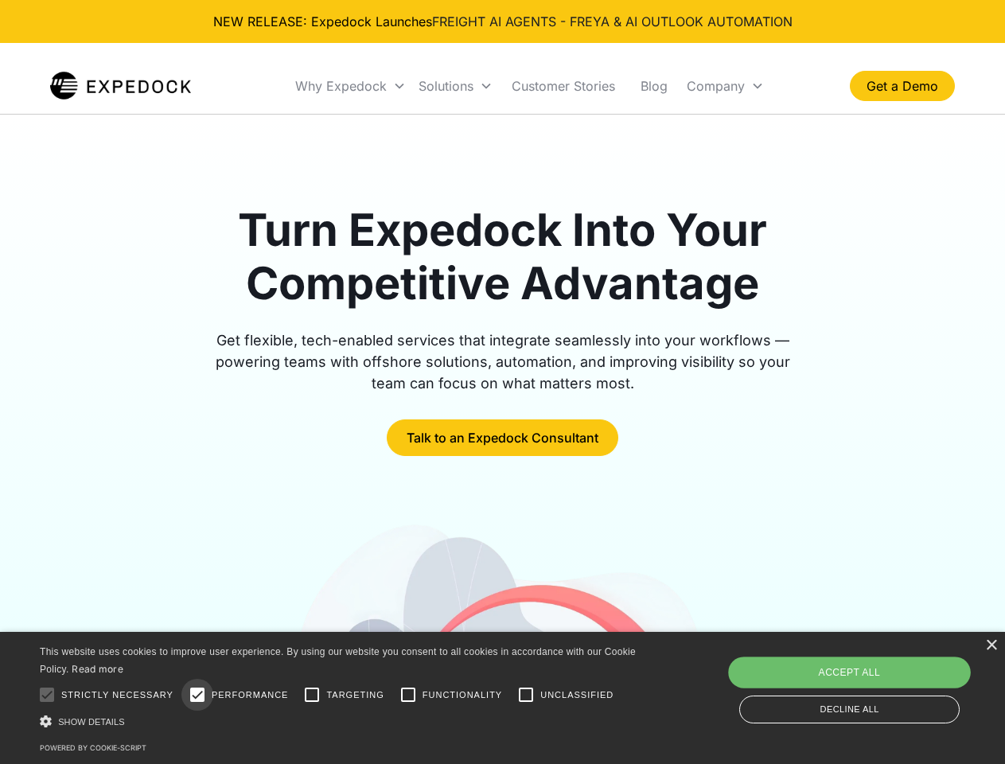  Describe the element at coordinates (541, 81) in the screenshot. I see `div: Integrations` at that location.